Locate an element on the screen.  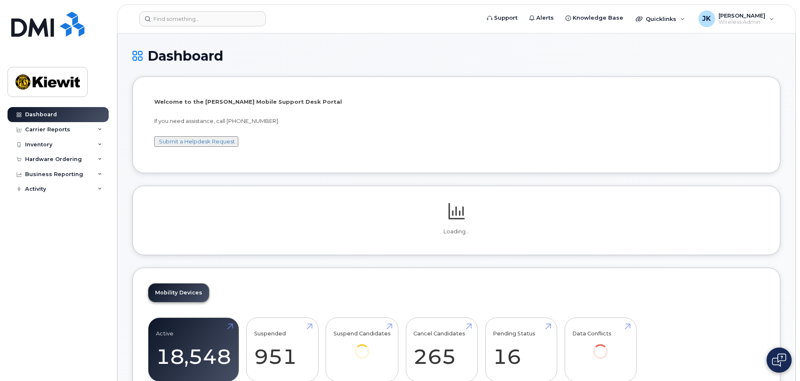
a: Suspend Candidates is located at coordinates (362, 346).